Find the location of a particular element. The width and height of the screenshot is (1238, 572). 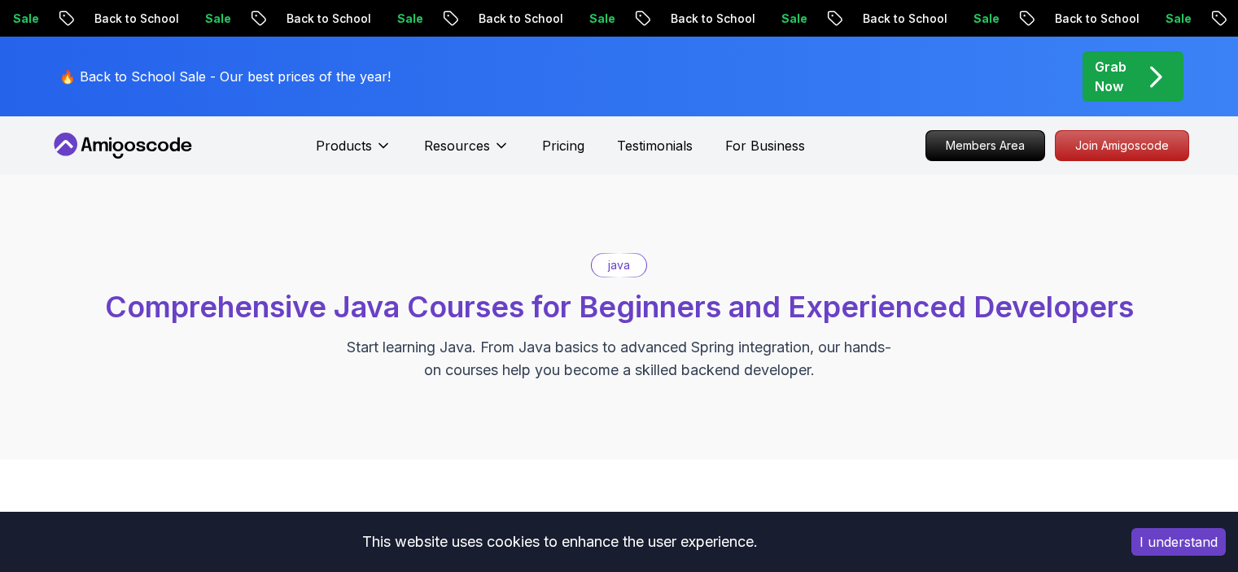

button: Accept cookies is located at coordinates (1179, 542).